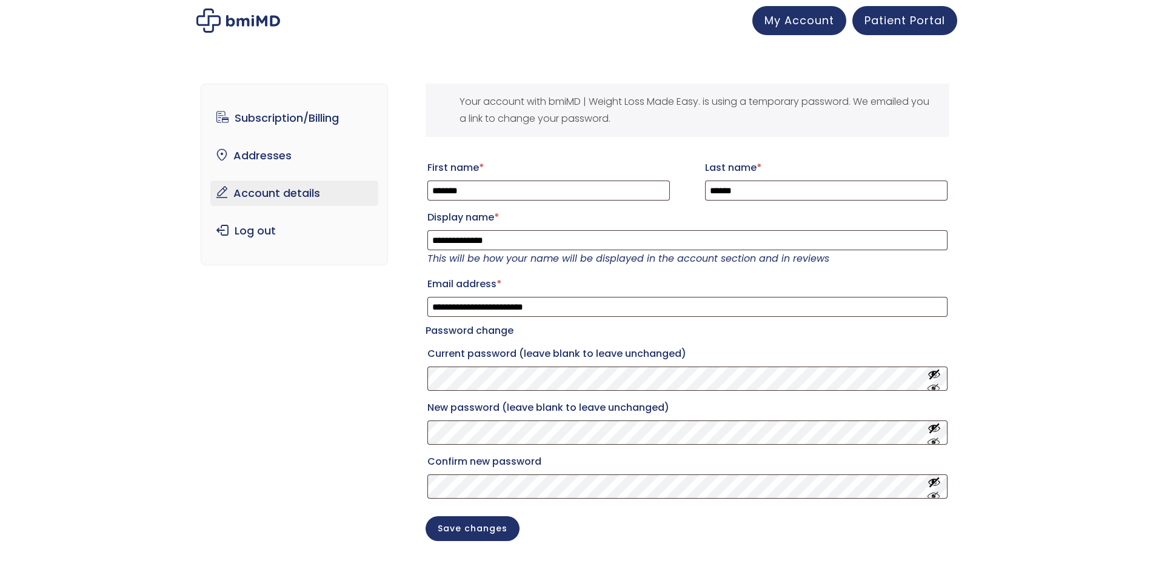 The height and width of the screenshot is (578, 1150). What do you see at coordinates (688, 462) in the screenshot?
I see `label: Confirm new password` at bounding box center [688, 462].